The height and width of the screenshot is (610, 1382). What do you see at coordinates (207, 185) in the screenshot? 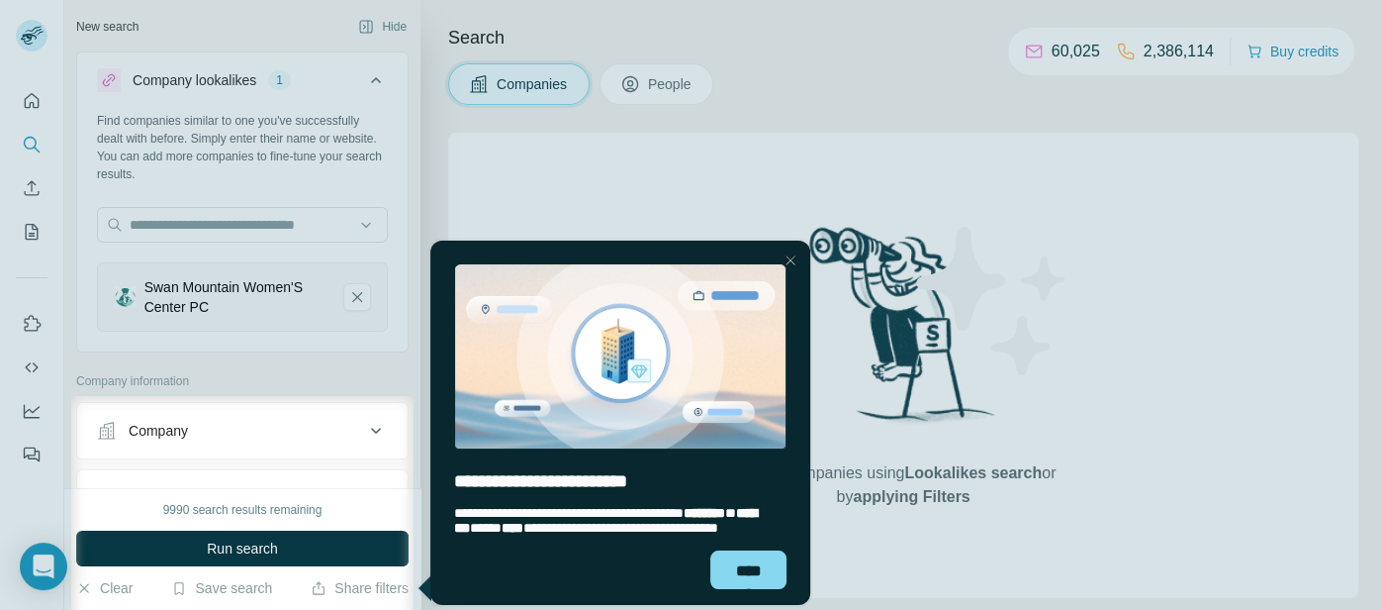
I see `div: entering tooltip` at bounding box center [207, 185].